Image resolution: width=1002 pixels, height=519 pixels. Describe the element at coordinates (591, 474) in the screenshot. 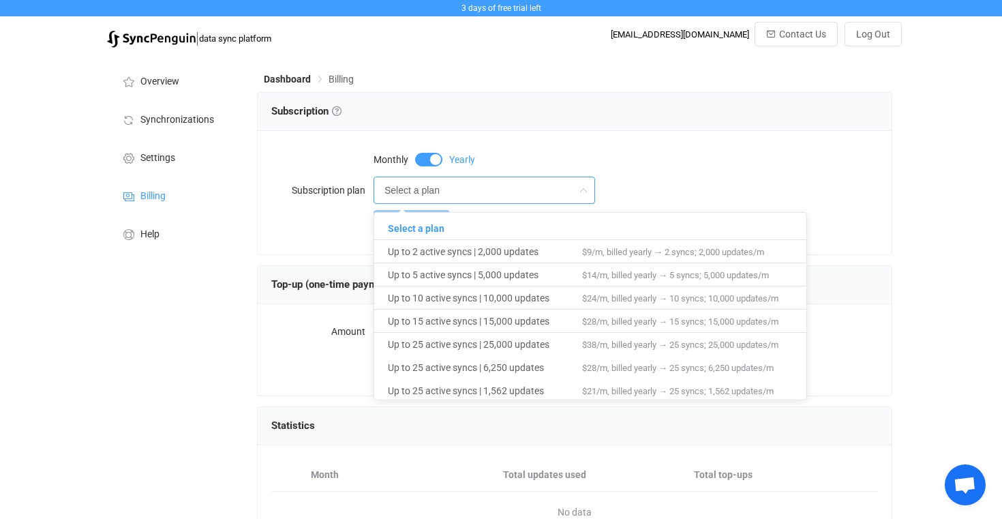

I see `div: Total updates used` at that location.